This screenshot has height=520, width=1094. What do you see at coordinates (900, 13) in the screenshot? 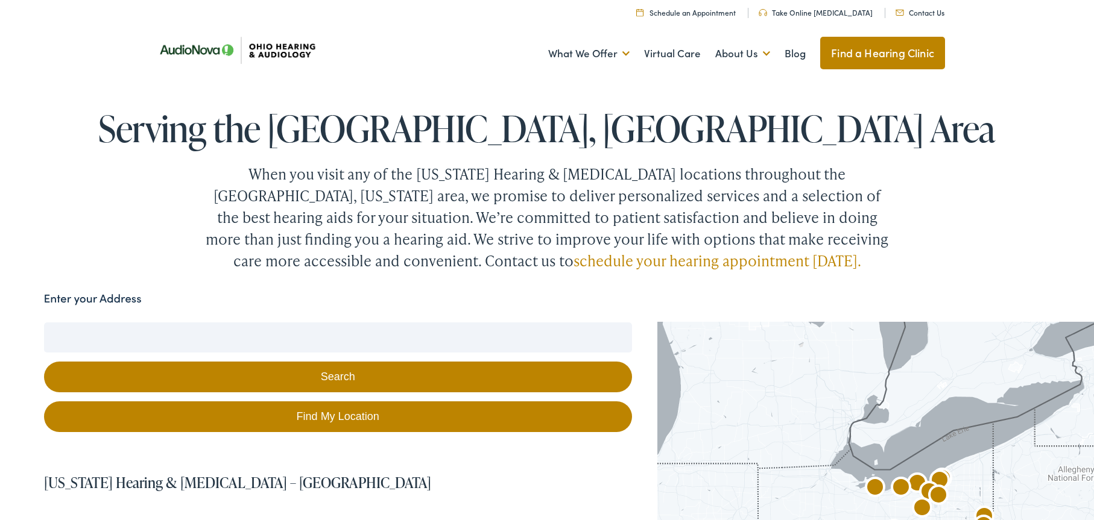
I see `img: Mail icon representing email contact with Ohio Hearing in Cincinnati, OH` at bounding box center [900, 13].